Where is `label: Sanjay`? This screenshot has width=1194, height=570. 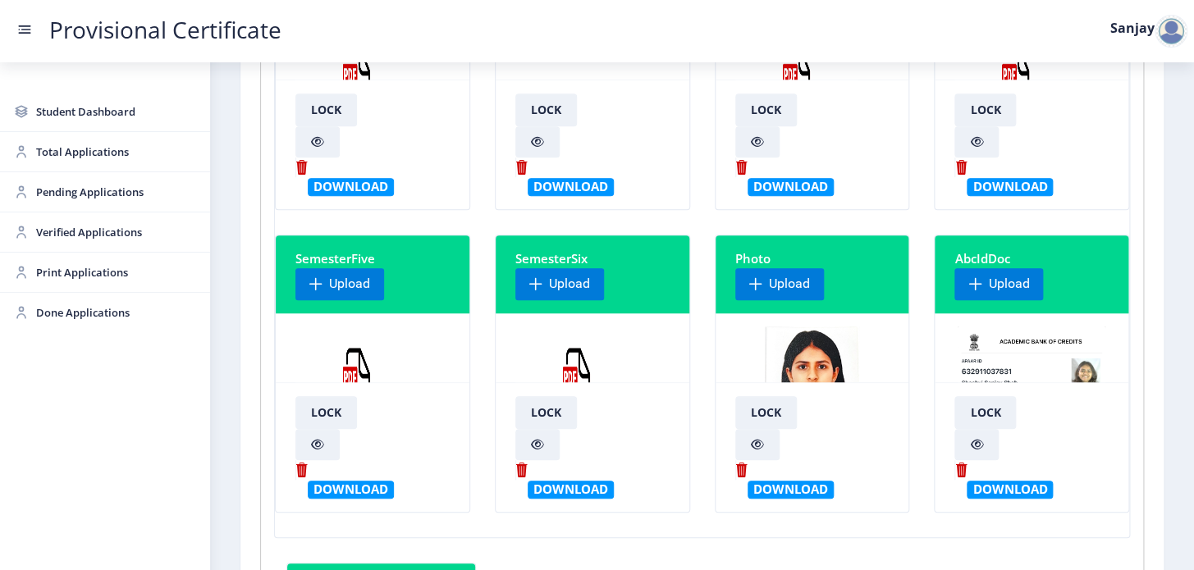 label: Sanjay is located at coordinates (1132, 28).